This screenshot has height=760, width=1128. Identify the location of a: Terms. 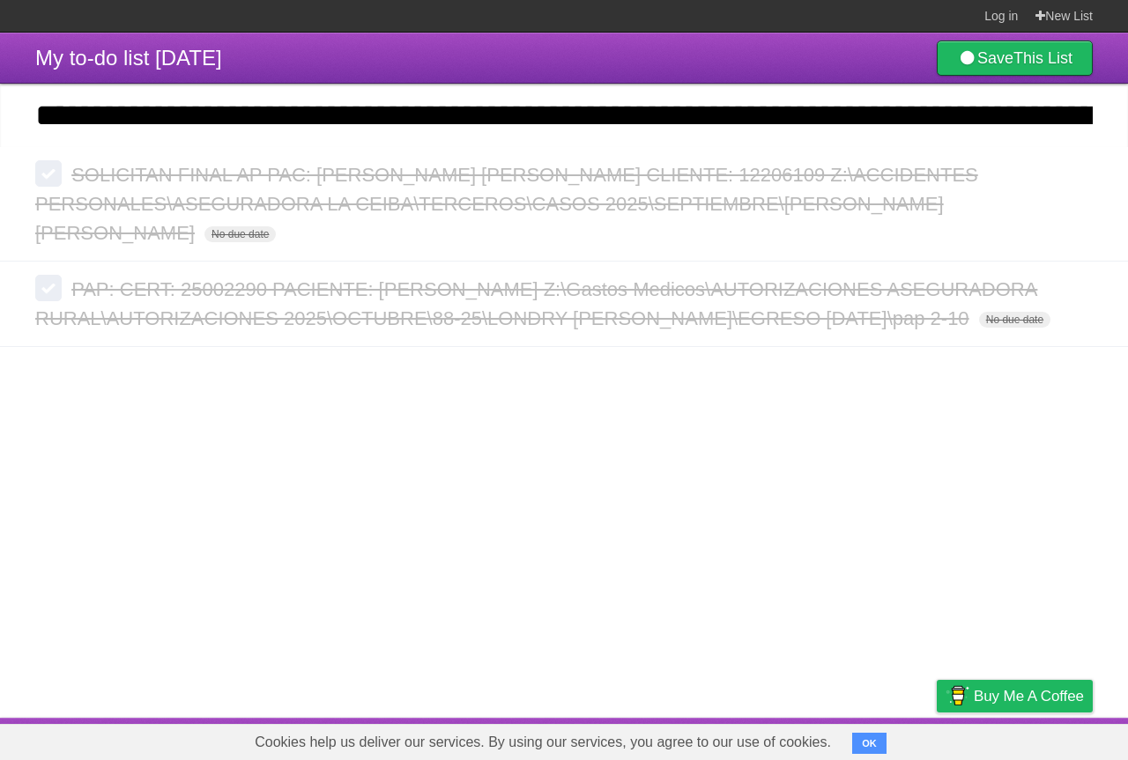
(873, 739).